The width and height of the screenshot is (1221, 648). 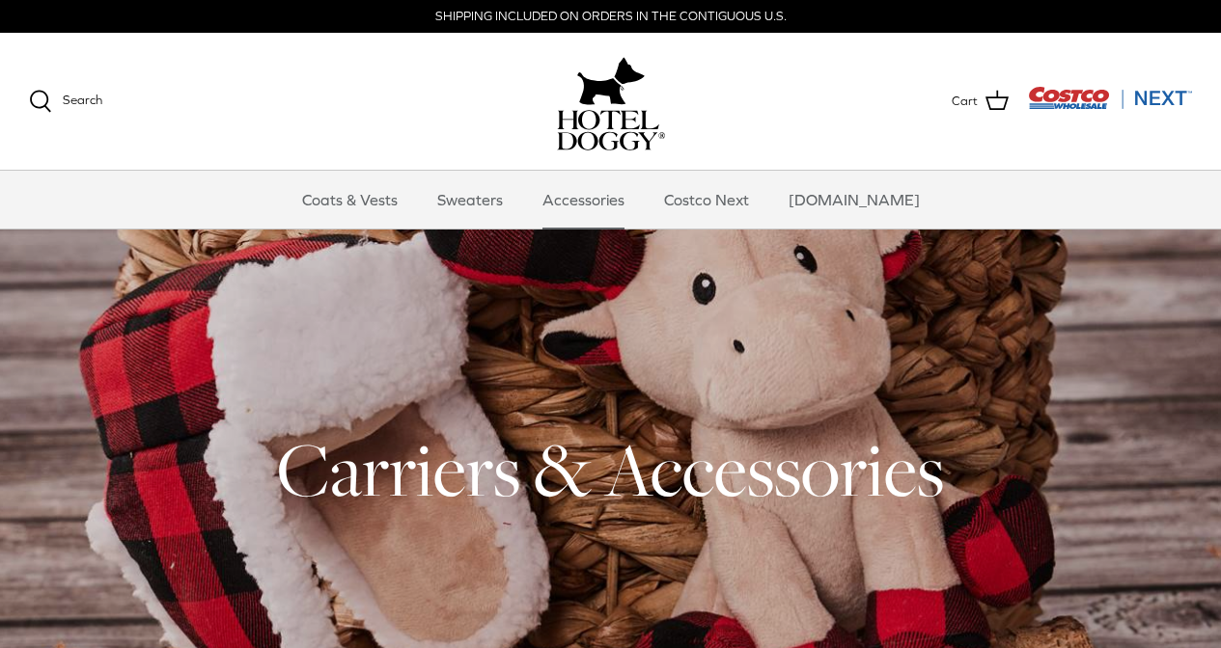 I want to click on a: Sweaters, so click(x=470, y=200).